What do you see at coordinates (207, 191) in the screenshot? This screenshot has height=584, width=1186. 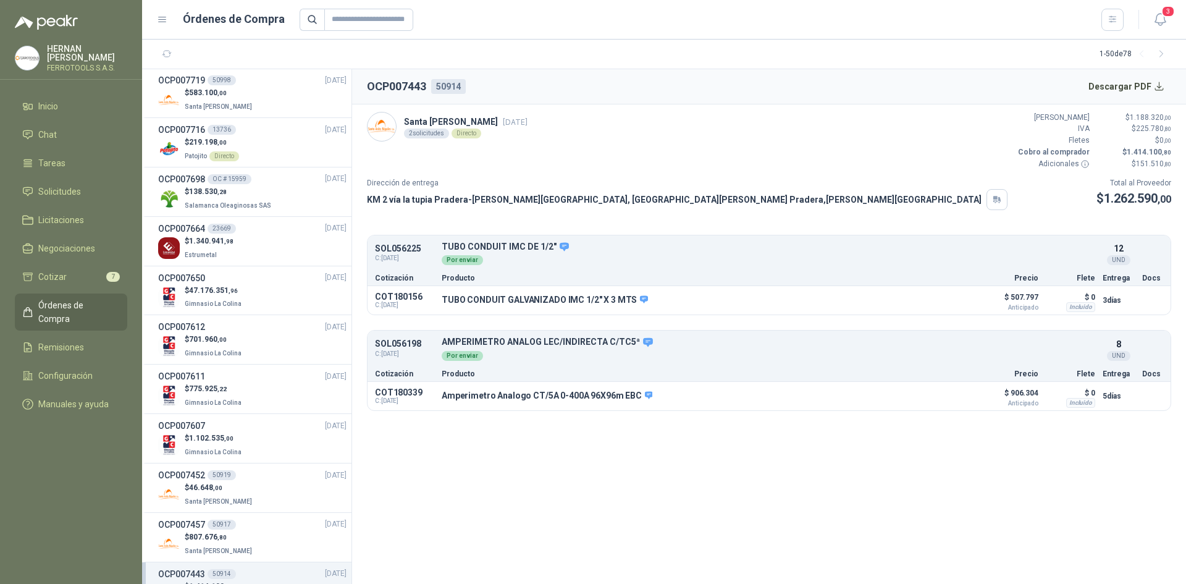 I see `span: 138.530` at bounding box center [207, 191].